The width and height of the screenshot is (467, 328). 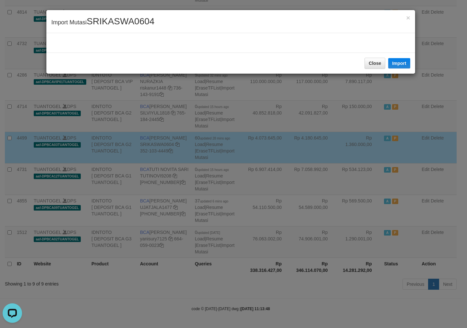 What do you see at coordinates (103, 22) in the screenshot?
I see `span: Import Mutasi` at bounding box center [103, 22].